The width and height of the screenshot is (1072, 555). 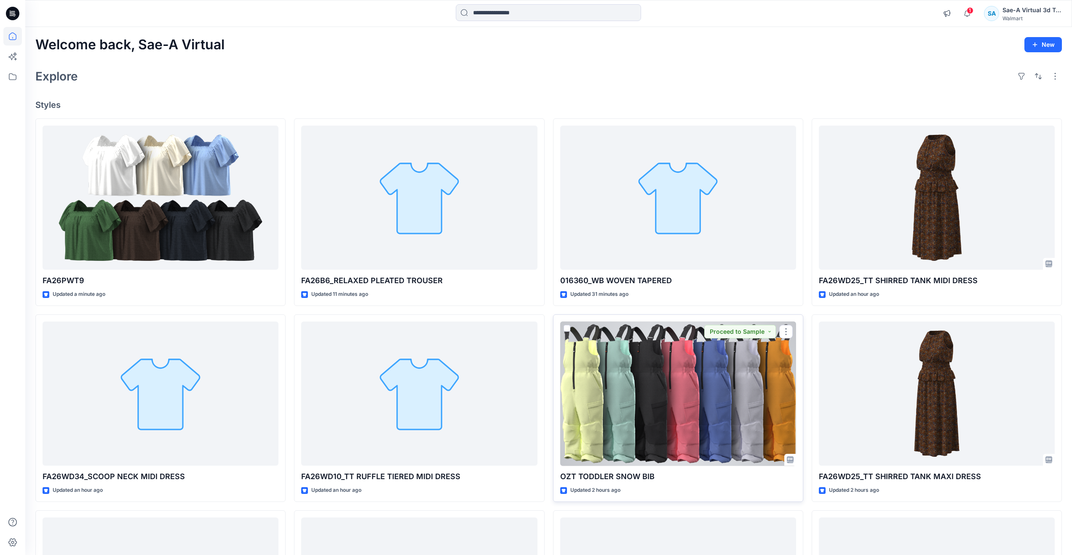 I want to click on h4: Styles, so click(x=548, y=105).